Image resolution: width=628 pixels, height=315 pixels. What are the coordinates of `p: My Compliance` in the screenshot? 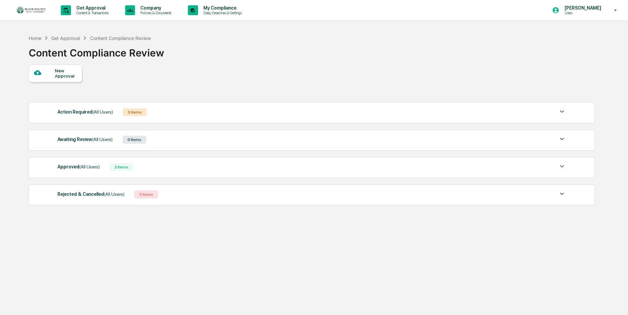 It's located at (222, 8).